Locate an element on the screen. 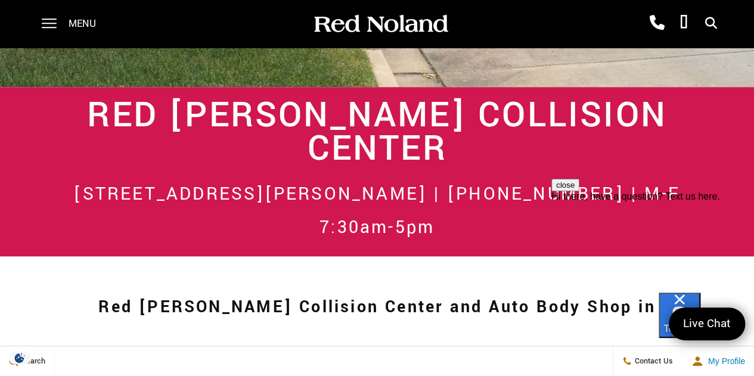 This screenshot has height=376, width=754. img: Red Noland Auto Group is located at coordinates (380, 24).